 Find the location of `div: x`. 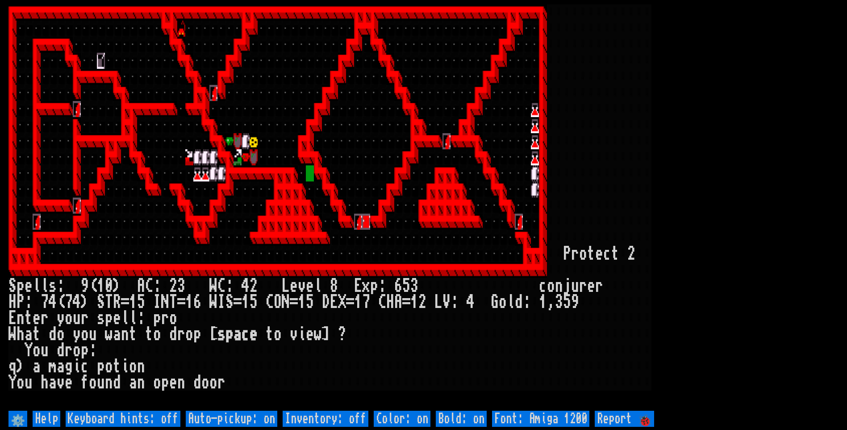

div: x is located at coordinates (366, 286).